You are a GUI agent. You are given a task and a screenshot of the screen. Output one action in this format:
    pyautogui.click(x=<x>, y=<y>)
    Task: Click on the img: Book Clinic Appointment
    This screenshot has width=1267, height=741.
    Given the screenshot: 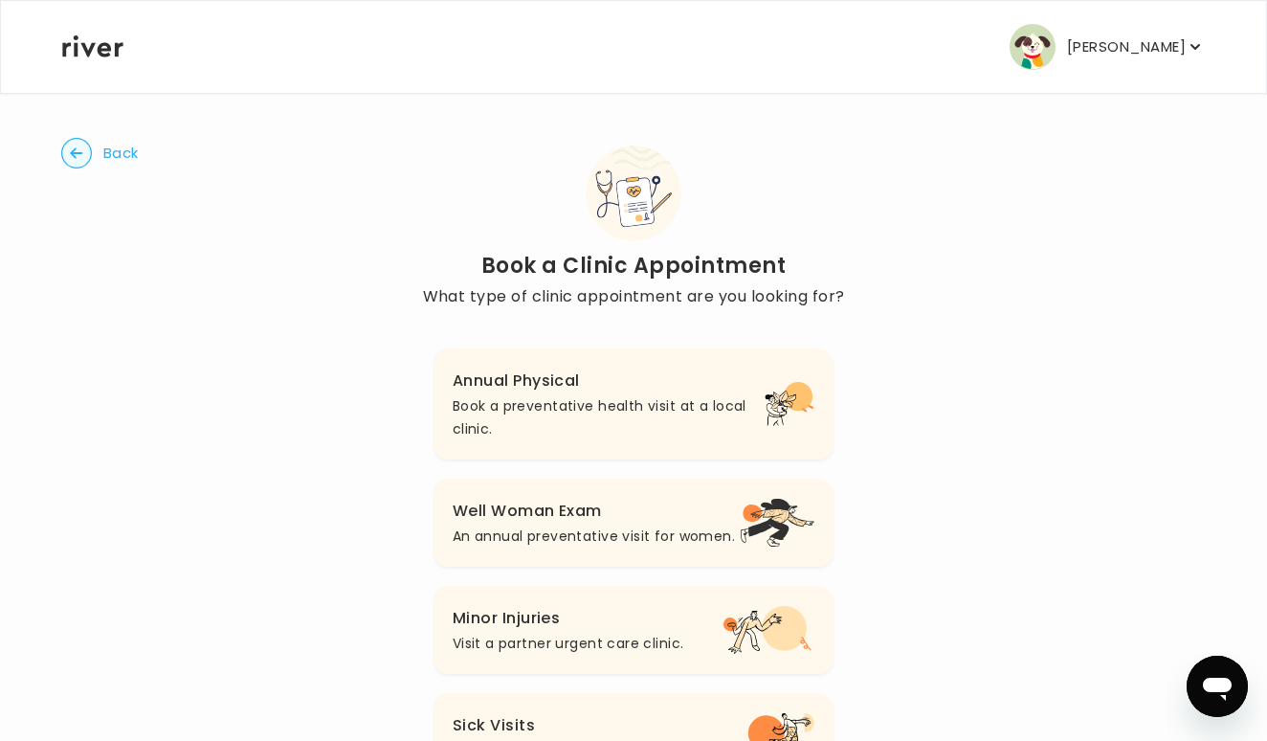 What is the action you would take?
    pyautogui.click(x=634, y=193)
    